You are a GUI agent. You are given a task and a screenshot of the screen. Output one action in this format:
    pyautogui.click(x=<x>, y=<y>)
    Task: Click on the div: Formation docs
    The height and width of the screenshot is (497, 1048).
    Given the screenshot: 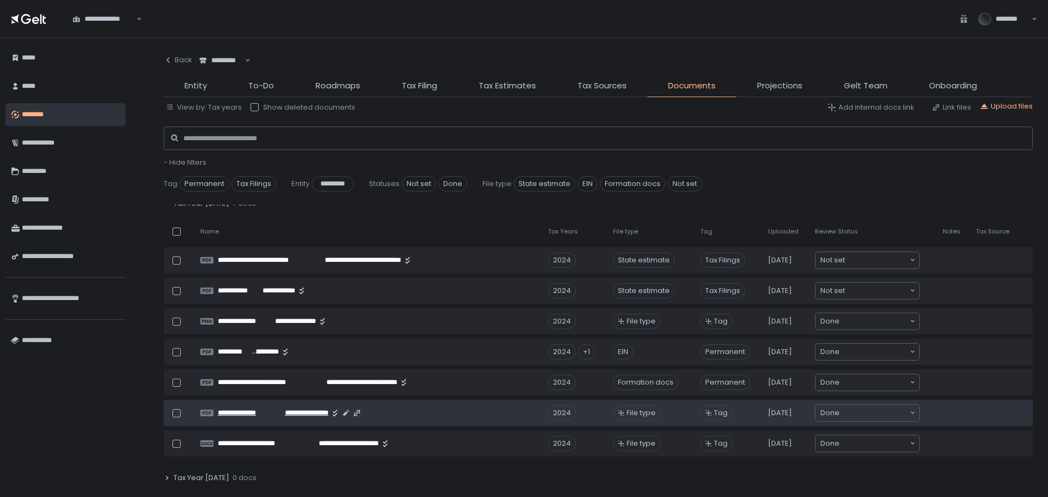 What is the action you would take?
    pyautogui.click(x=646, y=383)
    